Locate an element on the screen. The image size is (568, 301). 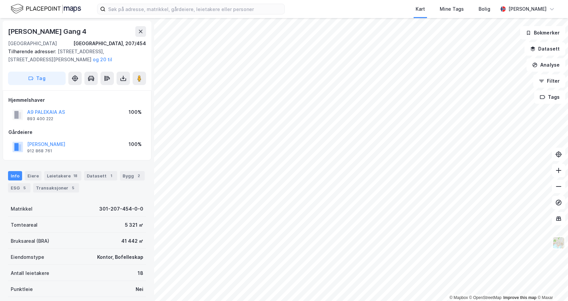
div: Mine Tags is located at coordinates (452, 9).